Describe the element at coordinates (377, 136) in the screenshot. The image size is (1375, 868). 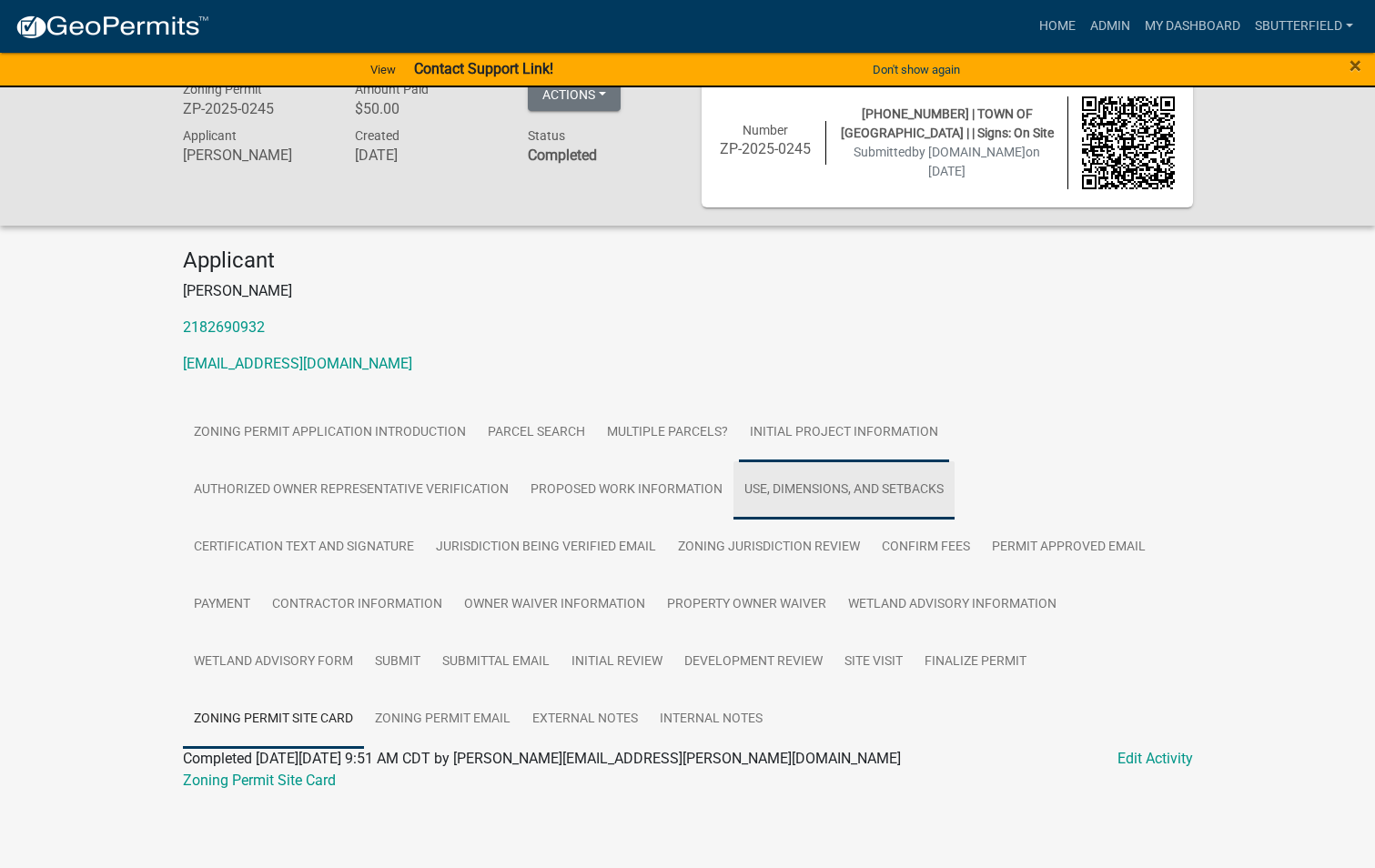
I see `span: Created` at that location.